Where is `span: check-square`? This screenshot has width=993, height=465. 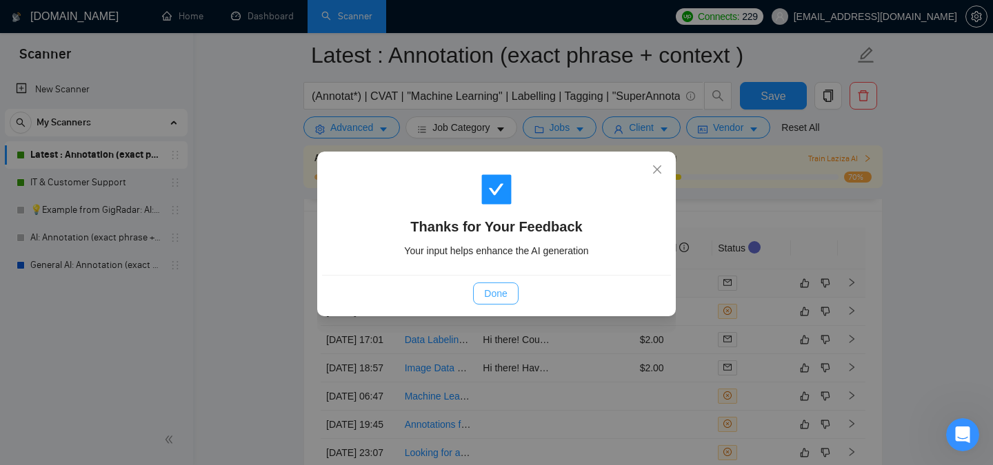
span: check-square is located at coordinates (496, 190).